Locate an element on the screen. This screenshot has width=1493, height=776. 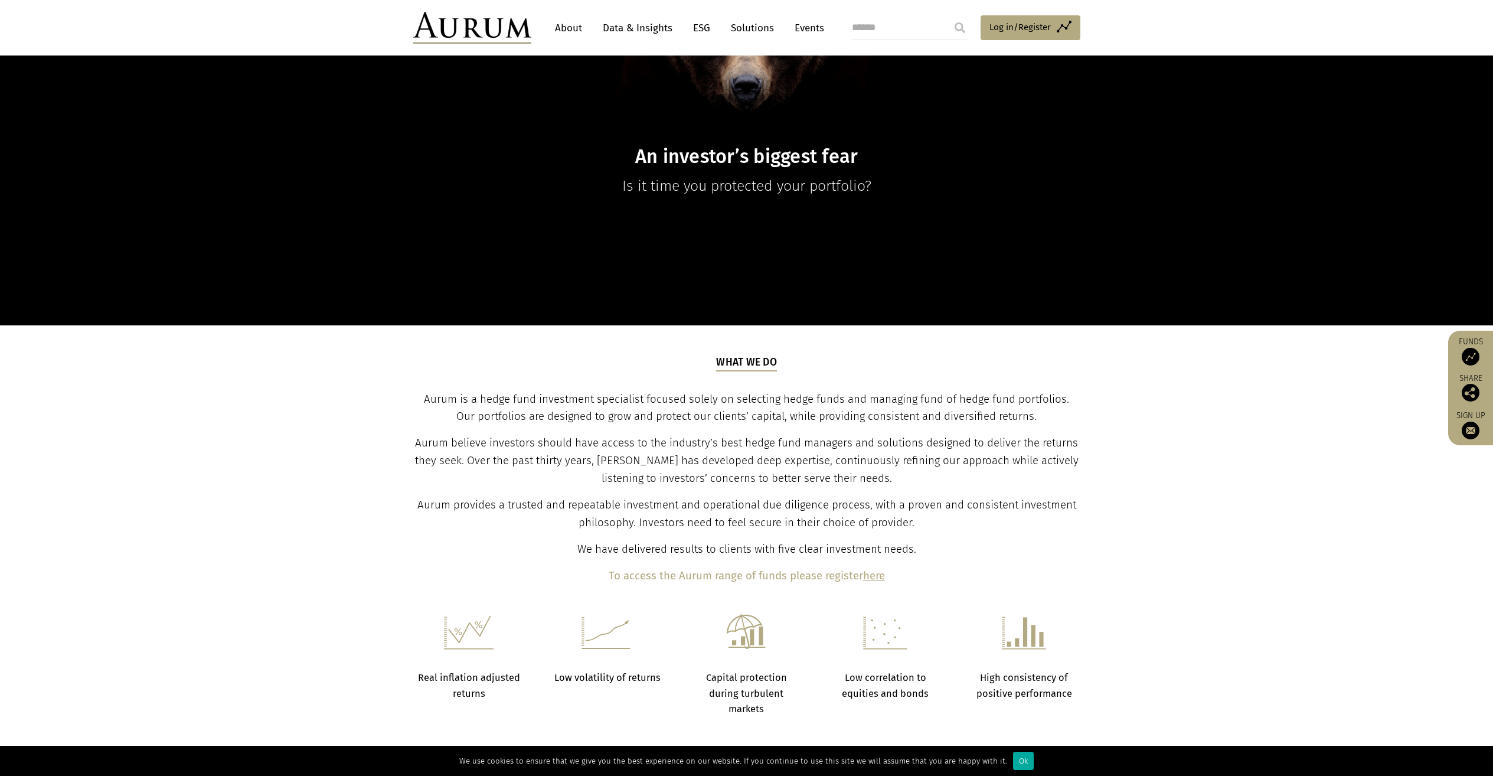
a: Funds is located at coordinates (1470, 351).